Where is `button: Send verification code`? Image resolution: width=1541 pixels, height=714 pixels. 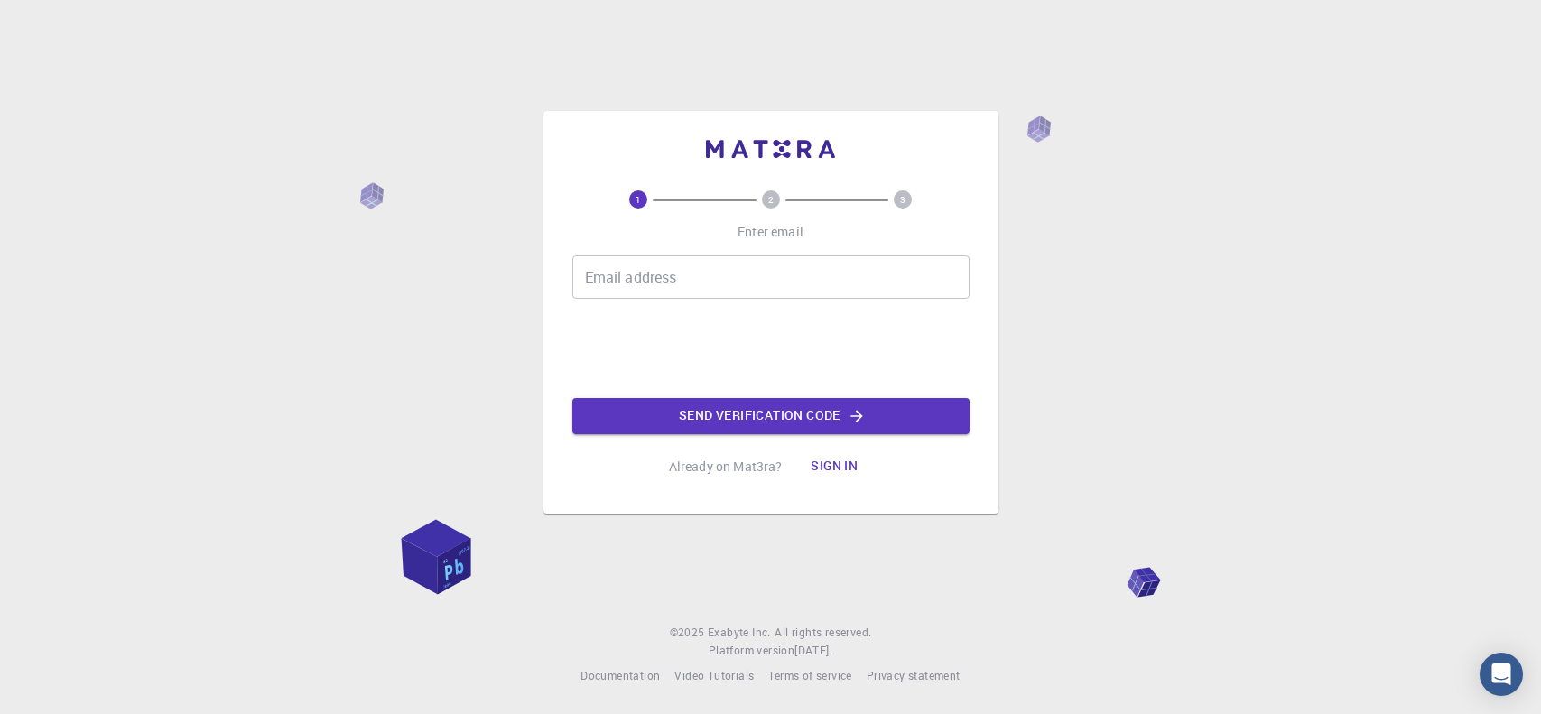
button: Send verification code is located at coordinates (771, 416).